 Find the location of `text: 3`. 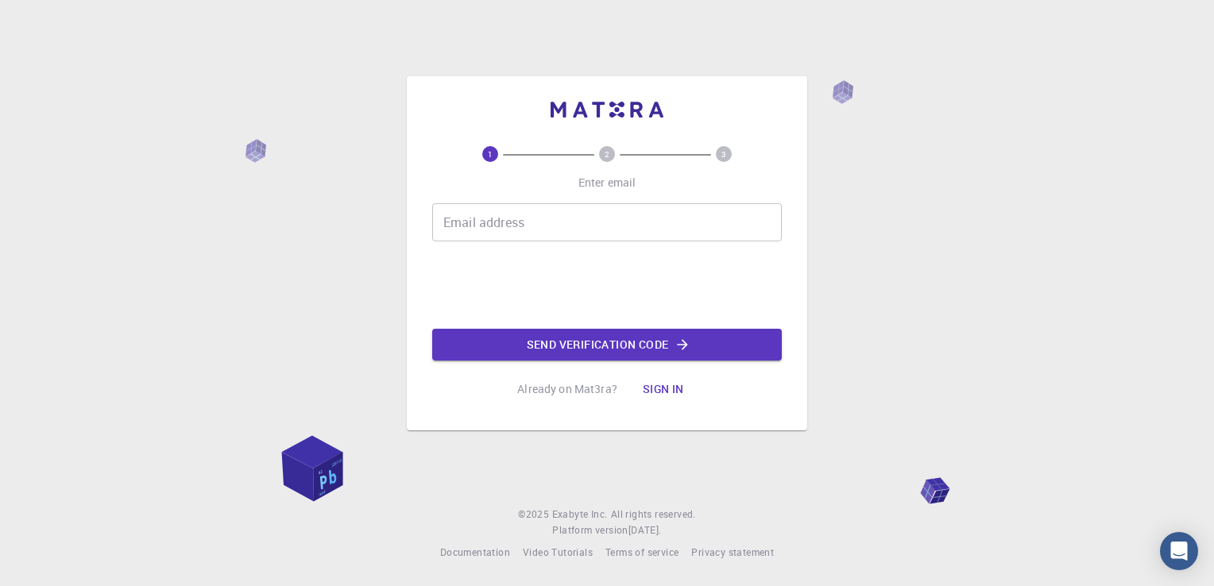

text: 3 is located at coordinates (724, 154).